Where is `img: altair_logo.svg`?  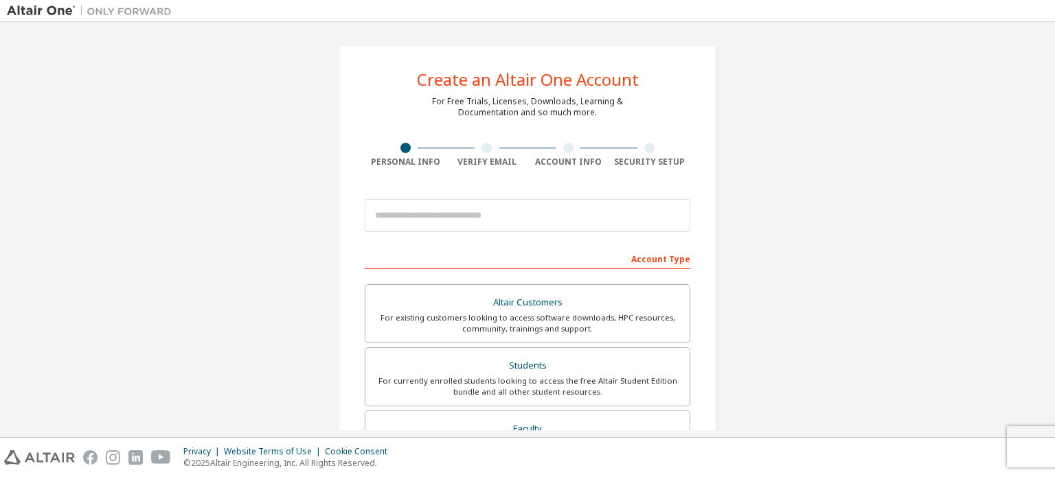
img: altair_logo.svg is located at coordinates (39, 457).